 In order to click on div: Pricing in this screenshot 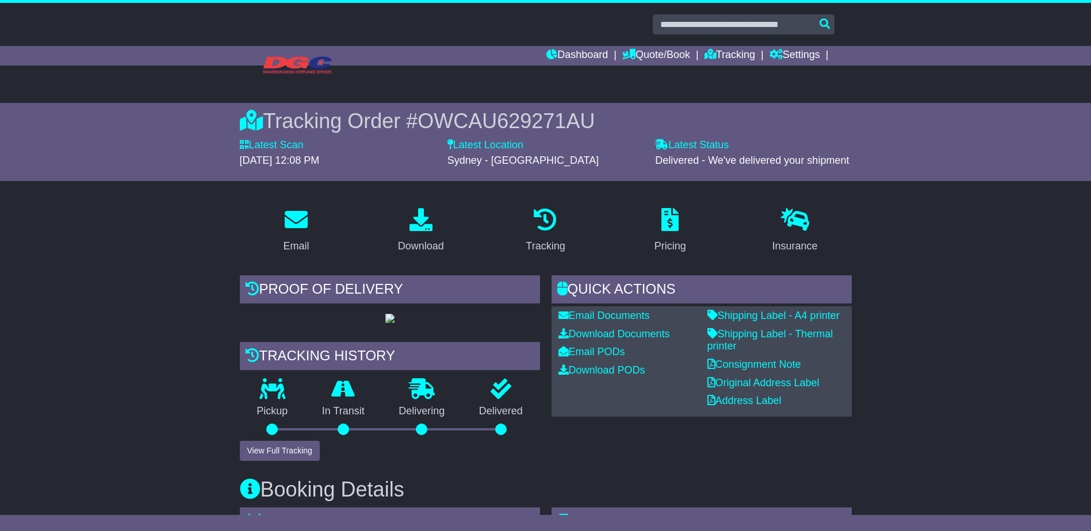, I will do `click(670, 246)`.